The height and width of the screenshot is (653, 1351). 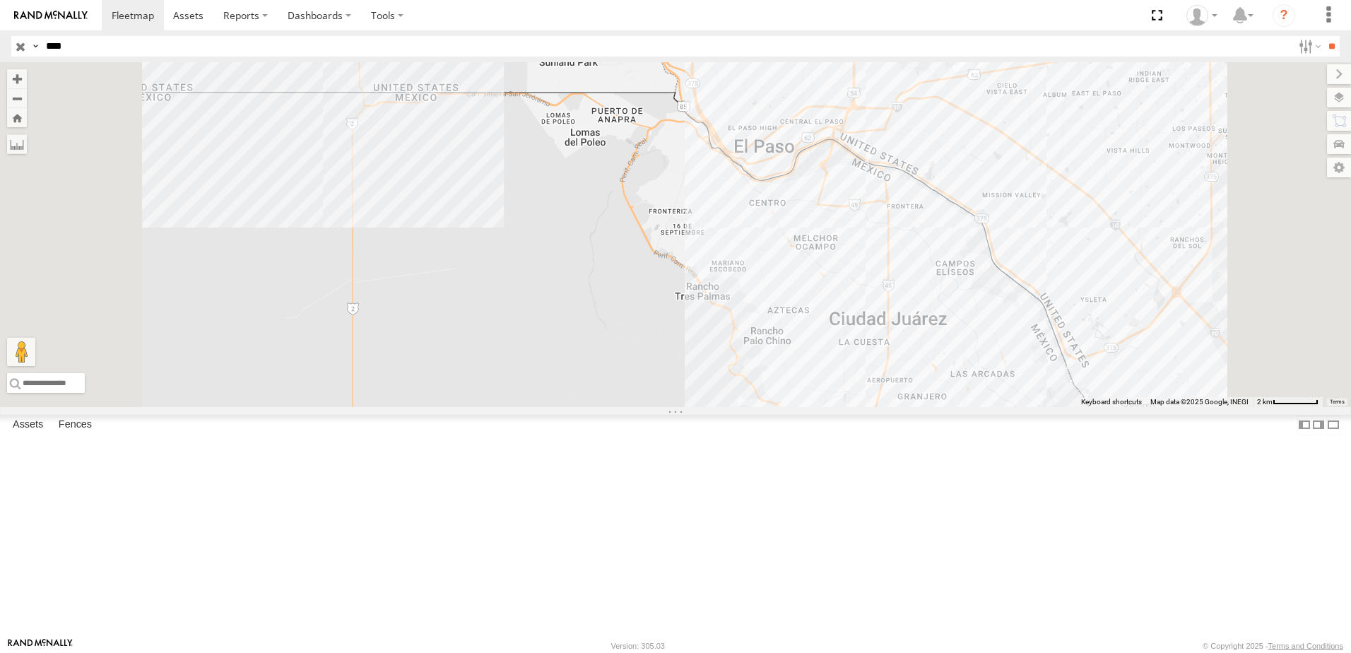 What do you see at coordinates (21, 352) in the screenshot?
I see `button: Drag Pegman onto the map to open Street View` at bounding box center [21, 352].